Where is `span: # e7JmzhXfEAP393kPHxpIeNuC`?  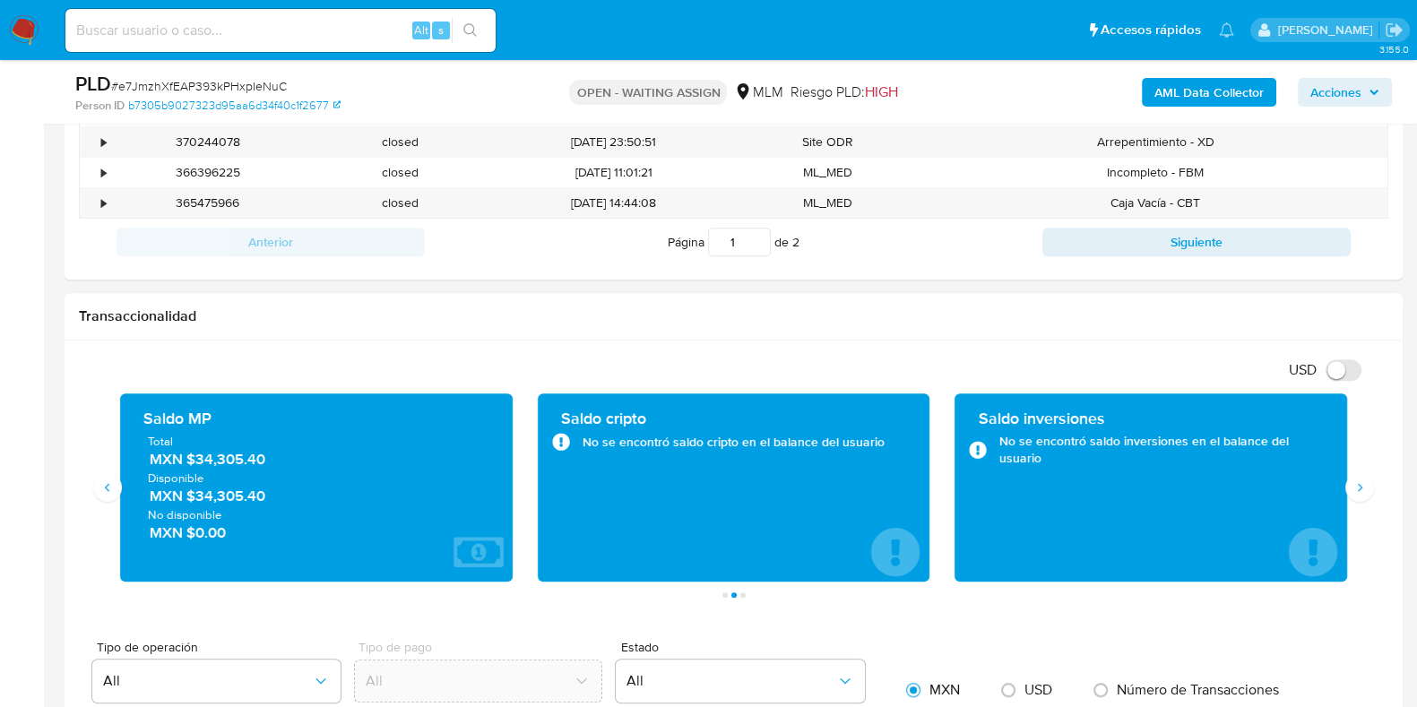 span: # e7JmzhXfEAP393kPHxpIeNuC is located at coordinates (199, 86).